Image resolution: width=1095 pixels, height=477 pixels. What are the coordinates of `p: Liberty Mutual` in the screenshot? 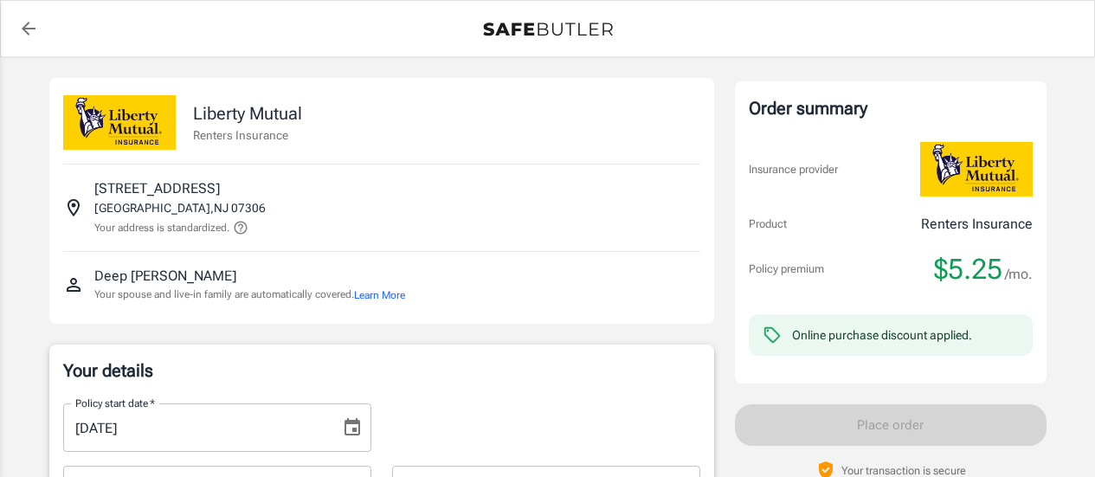 It's located at (248, 113).